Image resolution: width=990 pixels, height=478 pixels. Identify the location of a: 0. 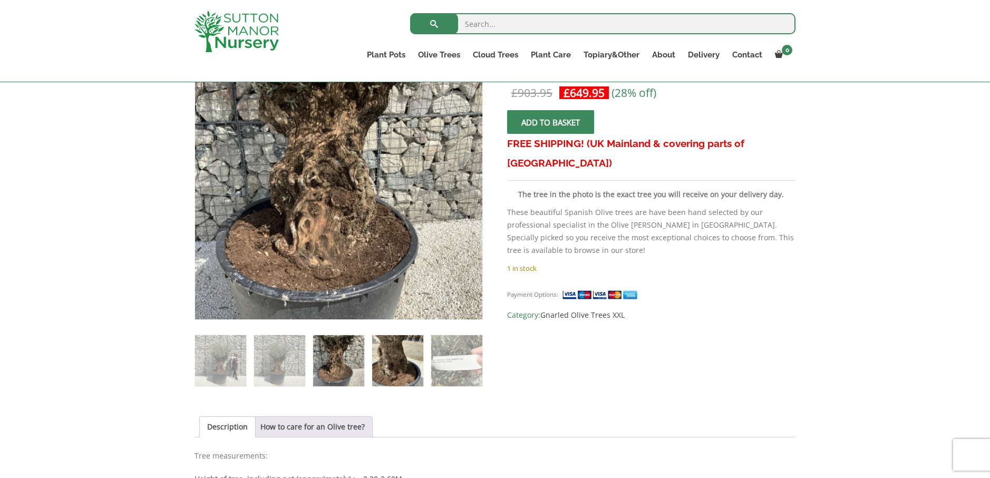
(782, 55).